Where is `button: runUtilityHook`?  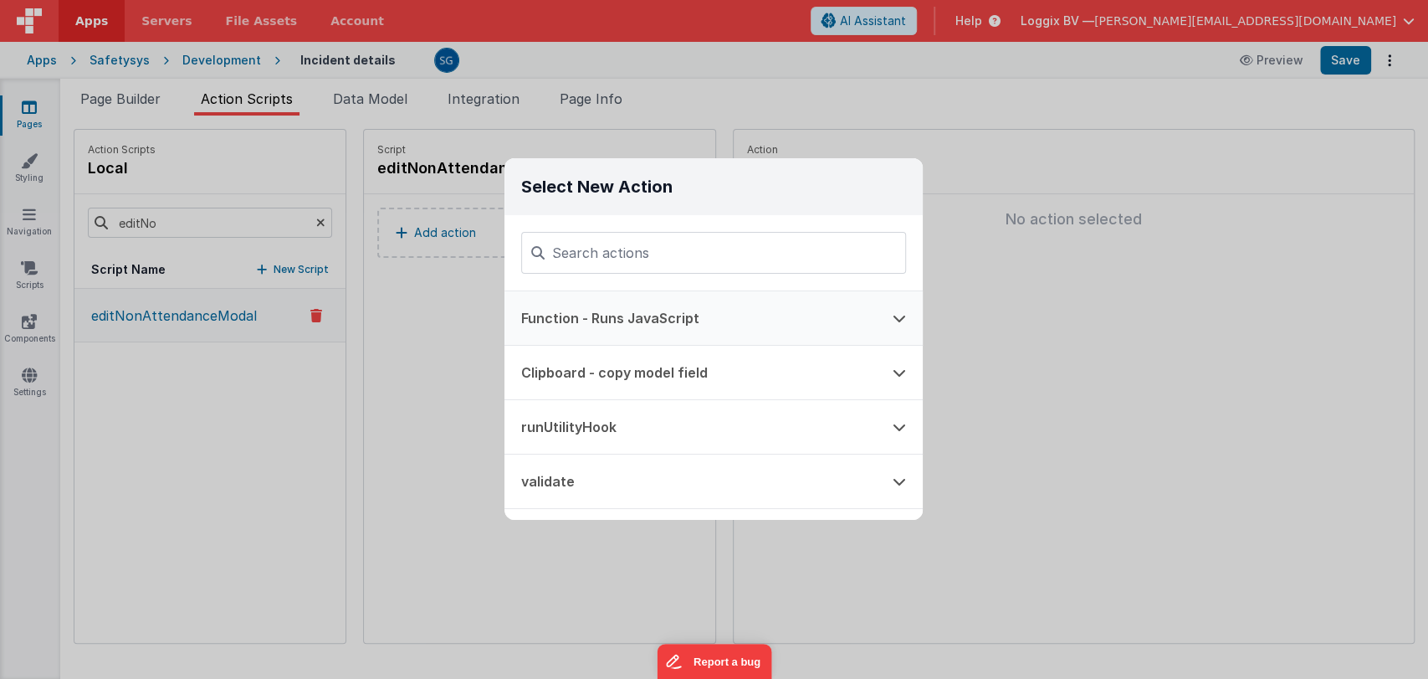
button: runUtilityHook is located at coordinates (690, 427).